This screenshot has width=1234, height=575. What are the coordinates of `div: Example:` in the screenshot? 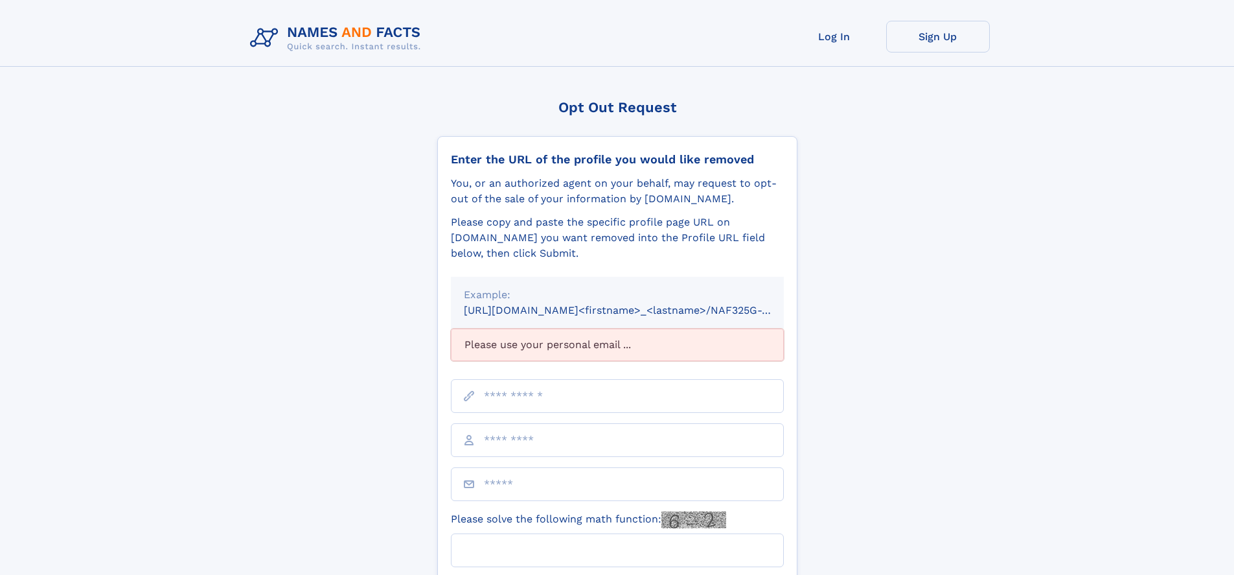 It's located at (618, 295).